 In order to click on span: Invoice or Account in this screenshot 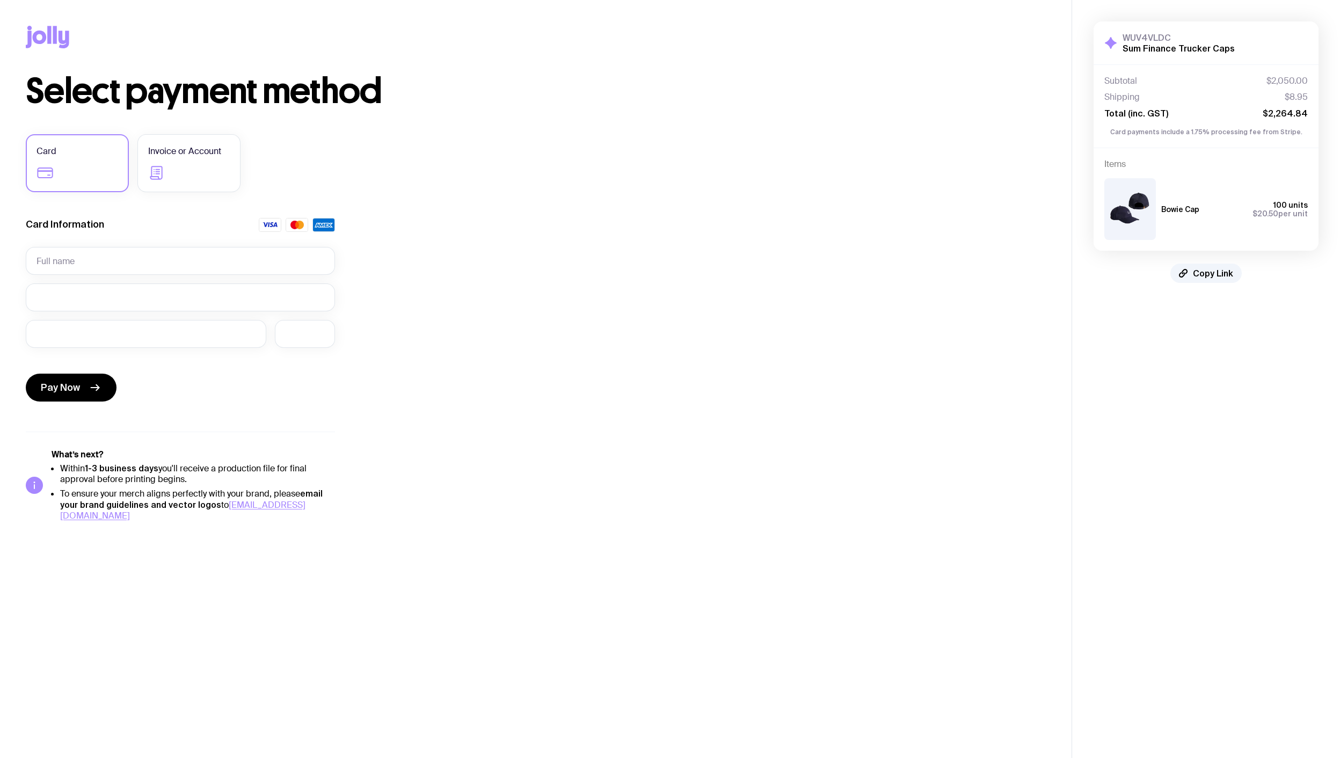, I will do `click(185, 151)`.